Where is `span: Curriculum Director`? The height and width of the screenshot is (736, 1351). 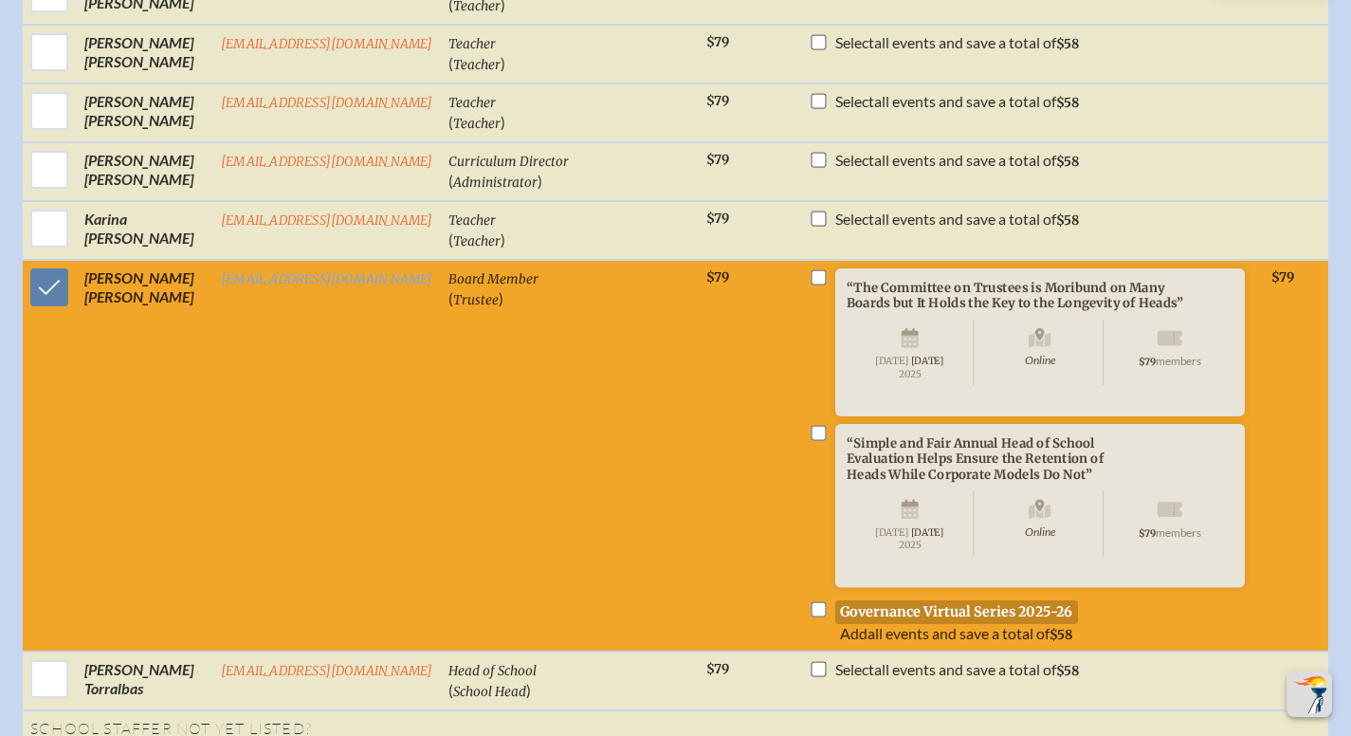
span: Curriculum Director is located at coordinates (508, 161).